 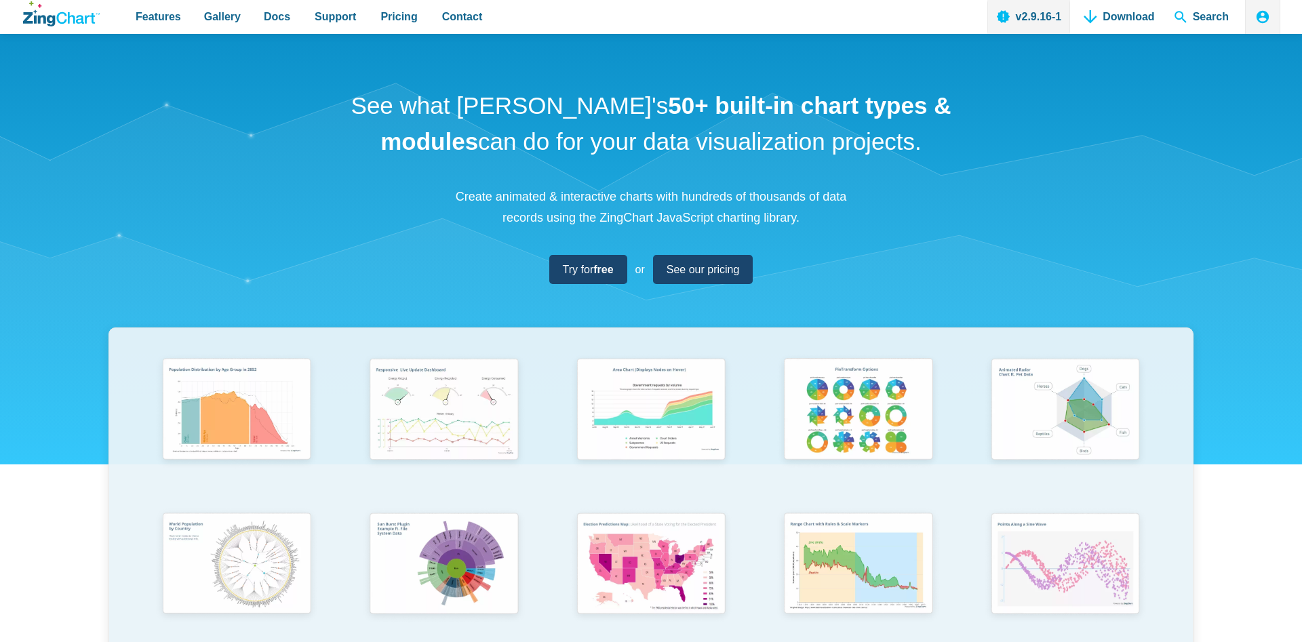 What do you see at coordinates (858, 428) in the screenshot?
I see `a: Pie Transform Options` at bounding box center [858, 428].